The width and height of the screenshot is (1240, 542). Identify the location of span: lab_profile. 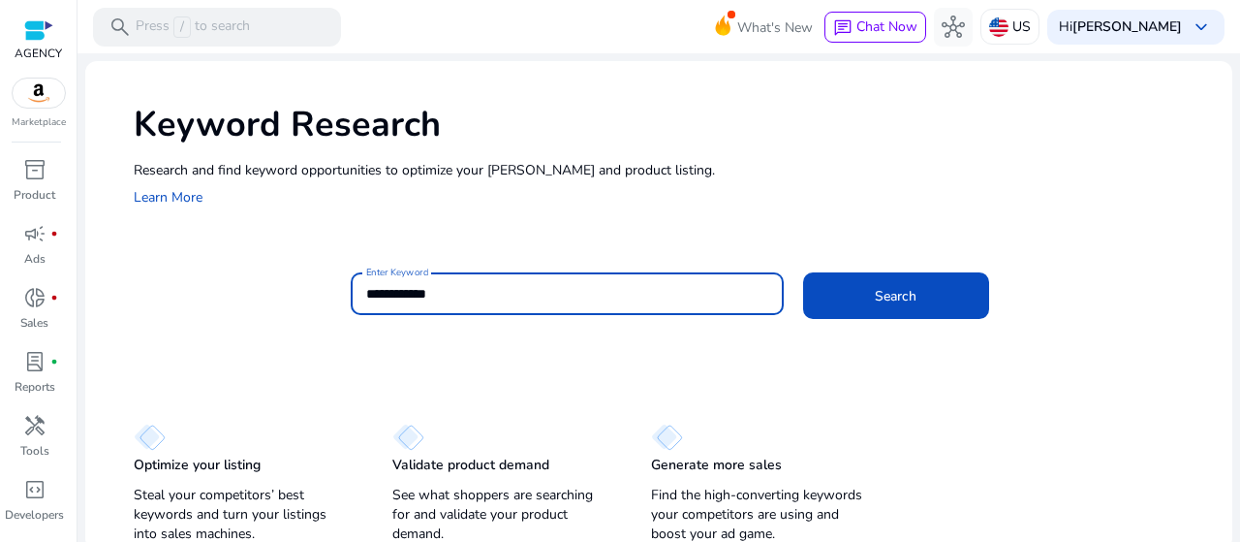
(35, 361).